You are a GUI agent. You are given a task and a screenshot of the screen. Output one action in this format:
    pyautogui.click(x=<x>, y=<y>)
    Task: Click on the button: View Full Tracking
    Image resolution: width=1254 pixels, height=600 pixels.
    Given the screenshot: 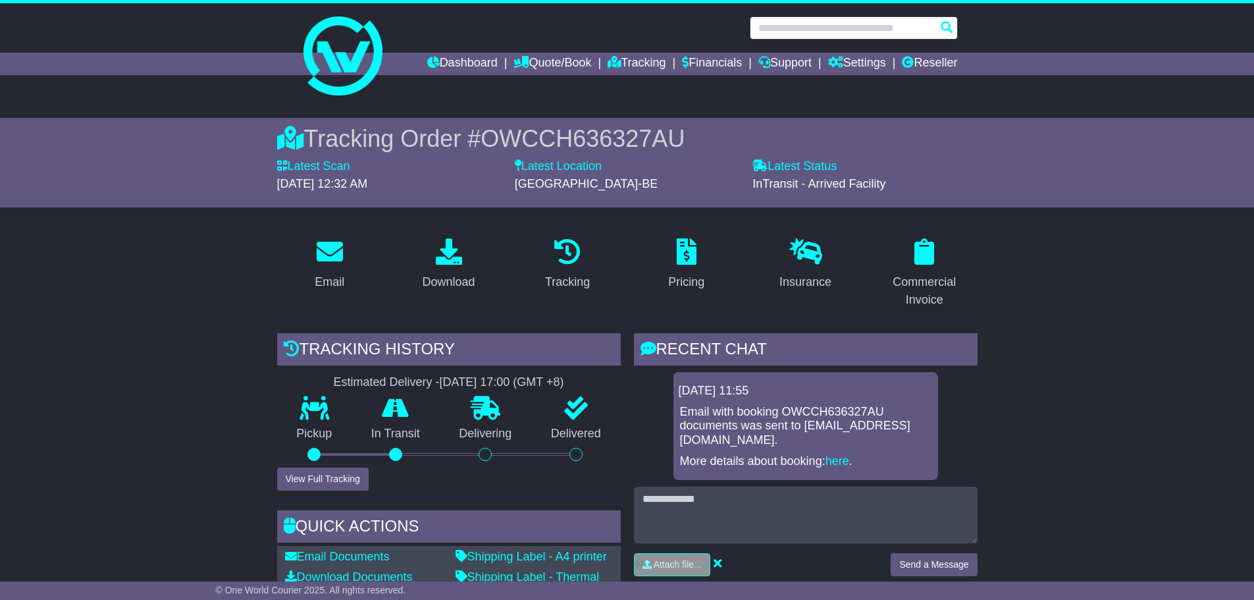 What is the action you would take?
    pyautogui.click(x=323, y=479)
    